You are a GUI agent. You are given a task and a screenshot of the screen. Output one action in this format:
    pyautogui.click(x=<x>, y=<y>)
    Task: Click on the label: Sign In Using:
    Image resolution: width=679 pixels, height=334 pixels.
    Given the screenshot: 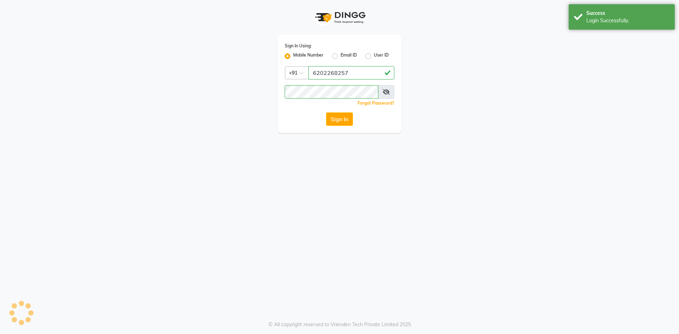 What is the action you would take?
    pyautogui.click(x=298, y=46)
    